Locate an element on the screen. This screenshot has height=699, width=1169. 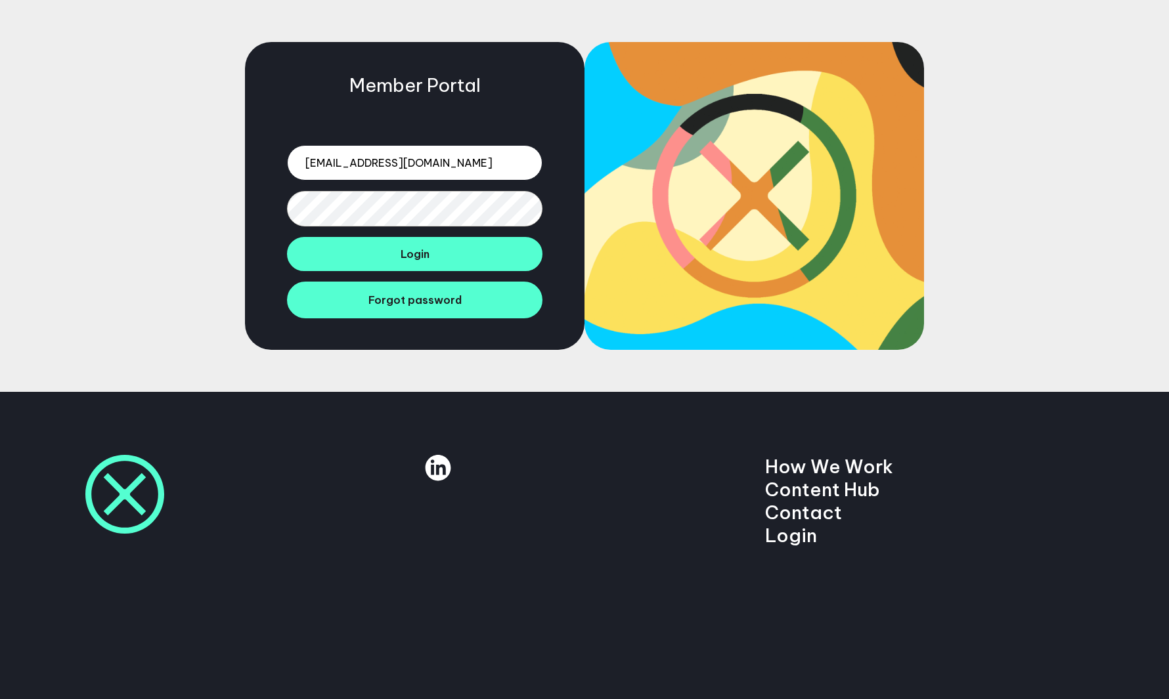
span: Login is located at coordinates (415, 254).